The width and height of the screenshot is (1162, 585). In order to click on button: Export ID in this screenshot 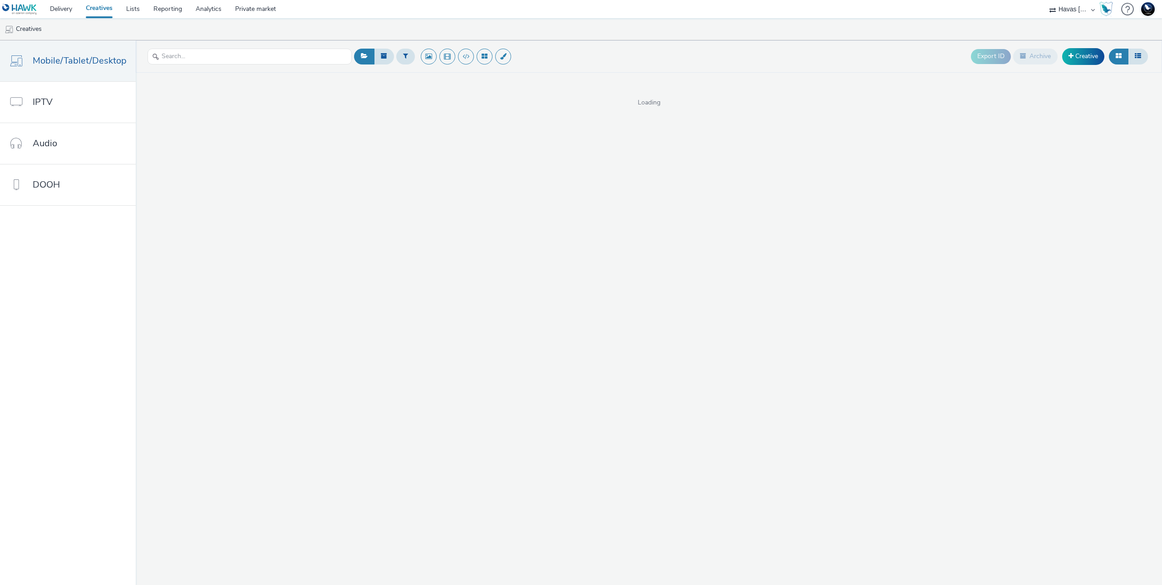, I will do `click(991, 56)`.